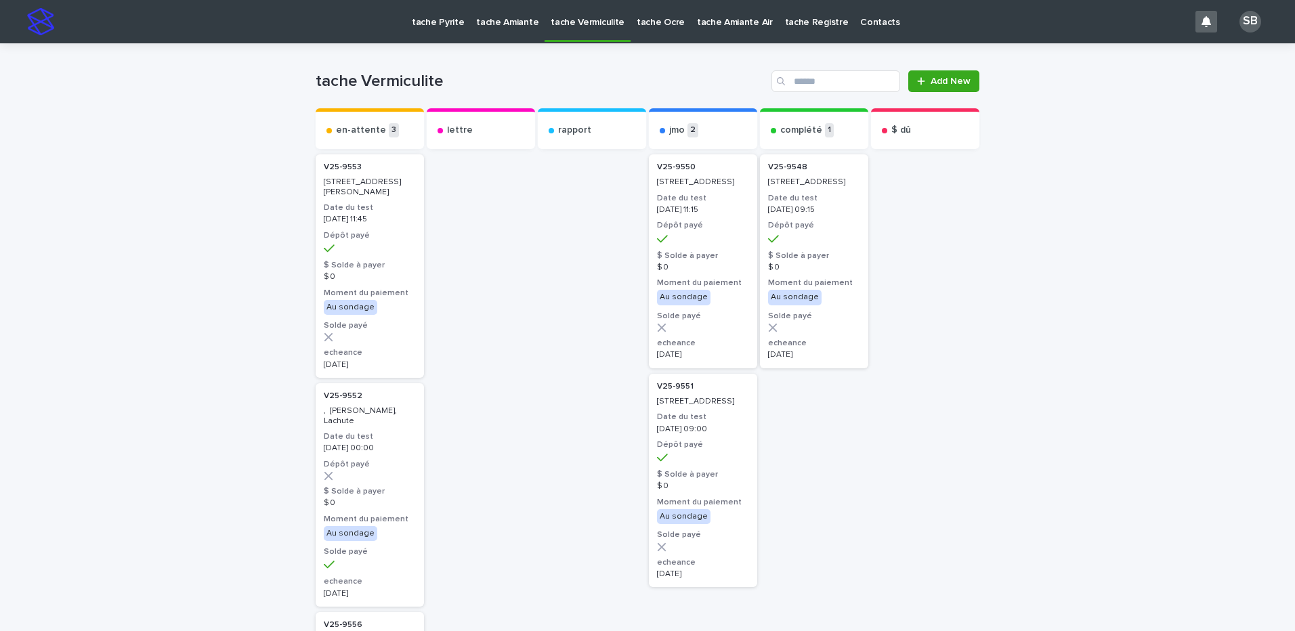 The image size is (1295, 631). I want to click on p: rapport, so click(574, 130).